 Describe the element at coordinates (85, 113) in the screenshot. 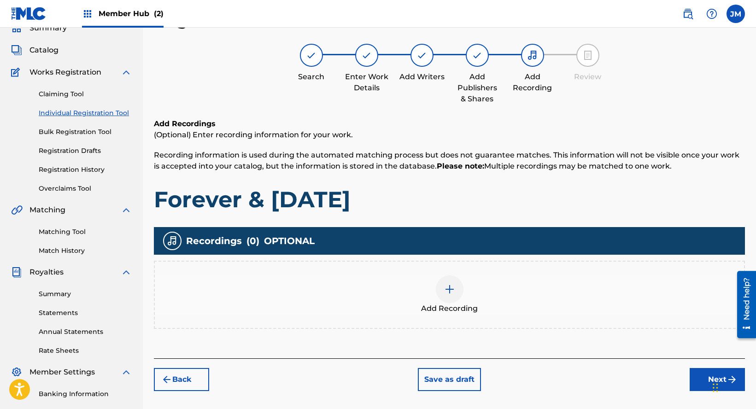

I see `a: Individual Registration Tool` at that location.